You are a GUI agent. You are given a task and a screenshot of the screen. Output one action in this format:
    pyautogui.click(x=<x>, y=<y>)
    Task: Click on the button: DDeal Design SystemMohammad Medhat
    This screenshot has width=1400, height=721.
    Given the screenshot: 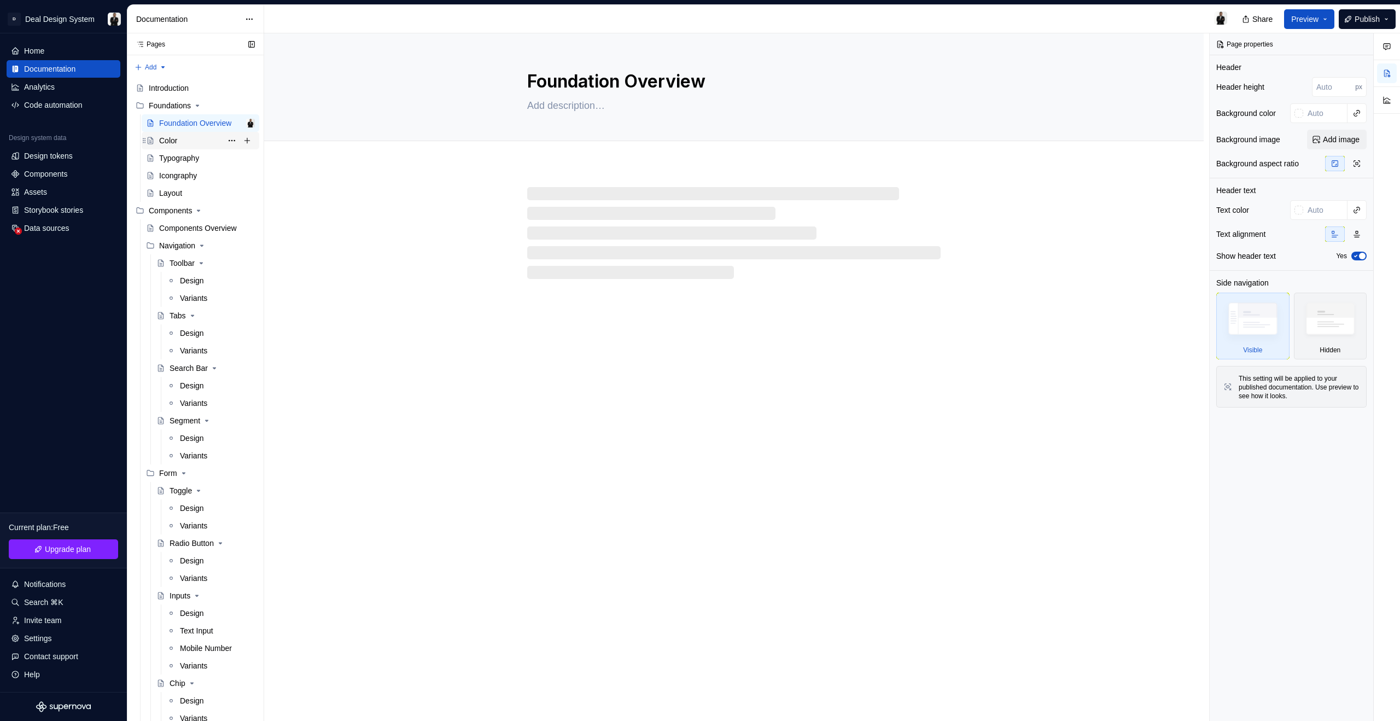 What is the action you would take?
    pyautogui.click(x=63, y=19)
    